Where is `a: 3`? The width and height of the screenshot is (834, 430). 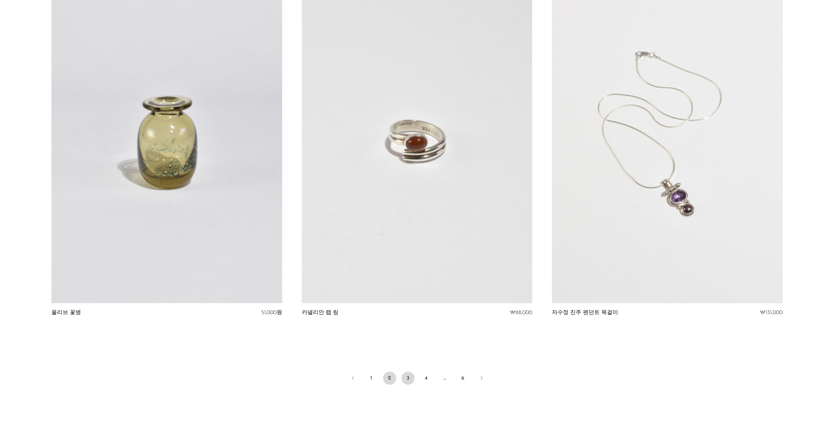 a: 3 is located at coordinates (408, 378).